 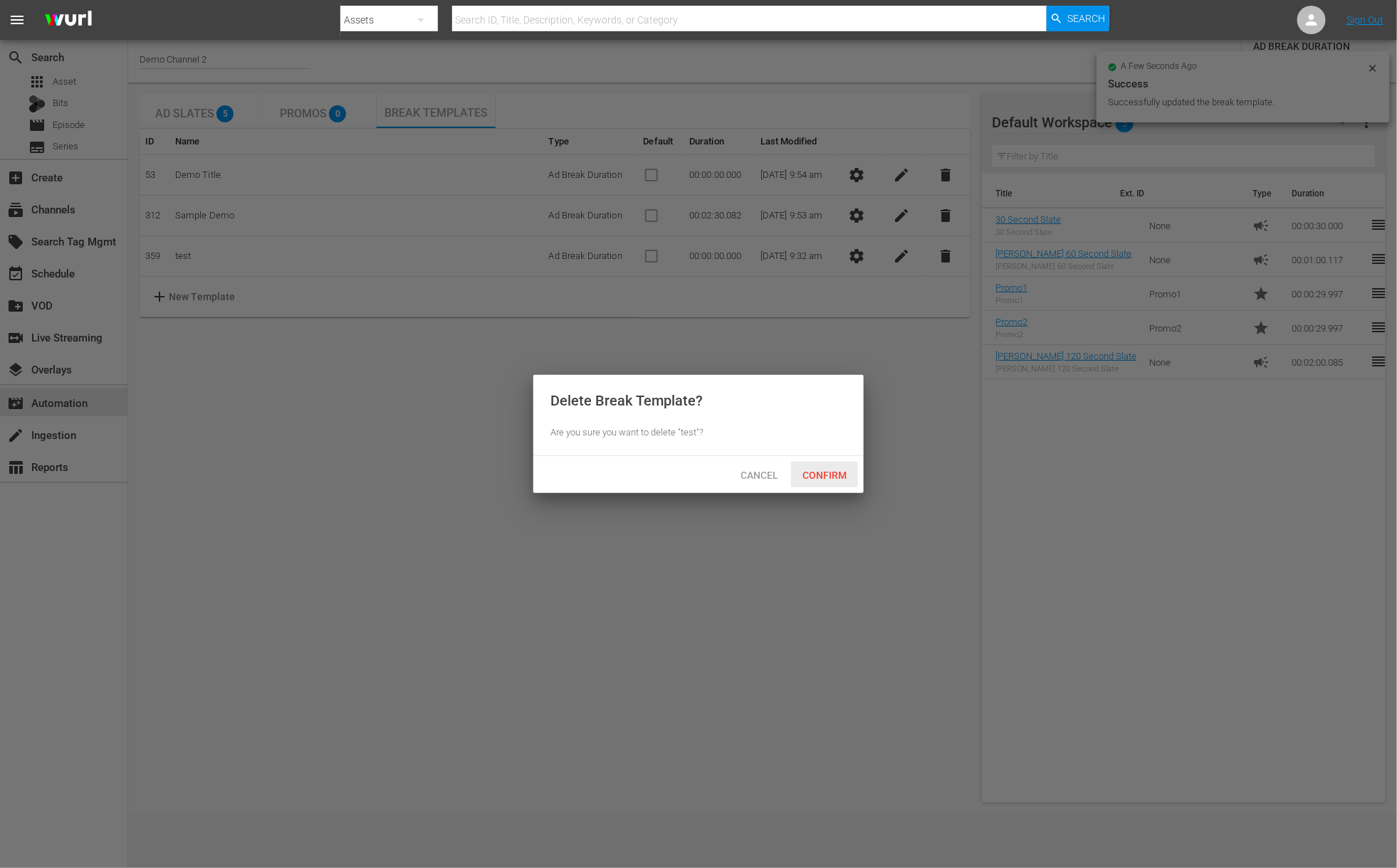 What do you see at coordinates (825, 475) in the screenshot?
I see `button: Confirm` at bounding box center [825, 475].